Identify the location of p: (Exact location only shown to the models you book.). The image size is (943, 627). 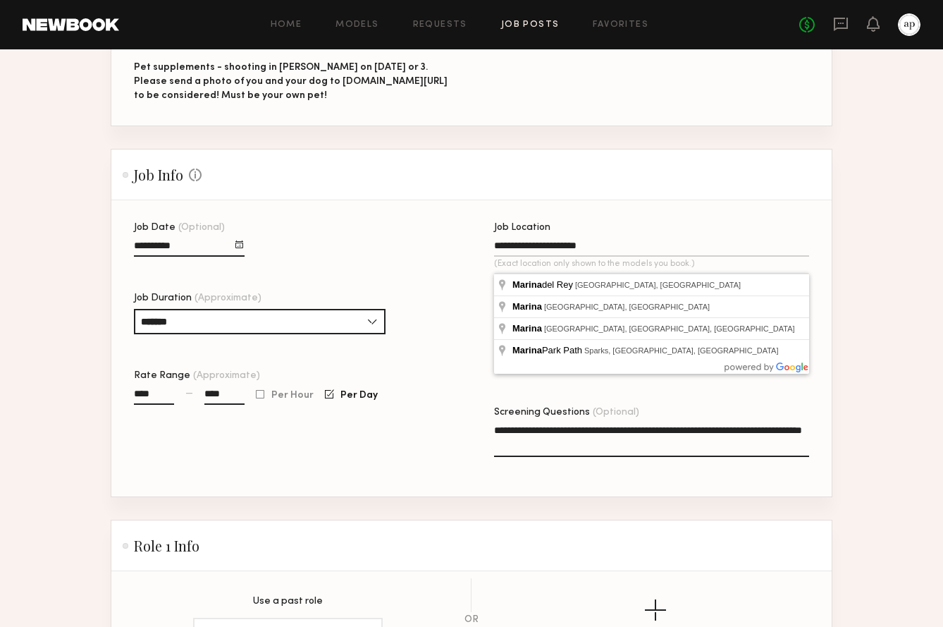
(651, 264).